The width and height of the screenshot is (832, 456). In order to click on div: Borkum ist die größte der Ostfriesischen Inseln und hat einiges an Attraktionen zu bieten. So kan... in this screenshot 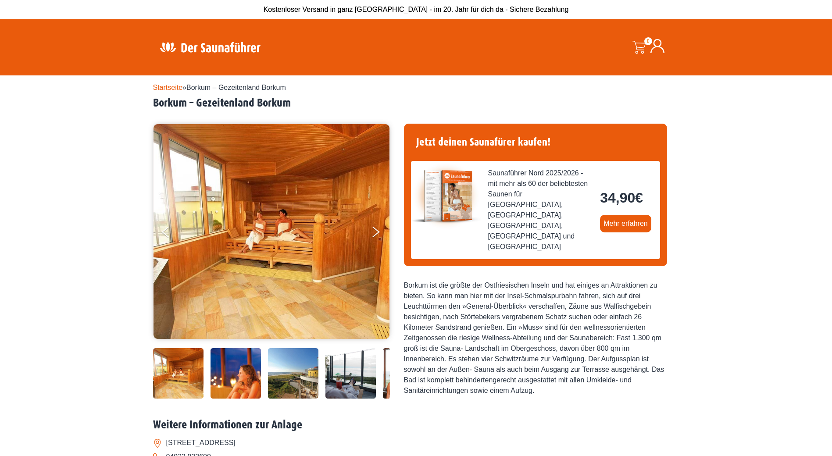, I will do `click(535, 338)`.